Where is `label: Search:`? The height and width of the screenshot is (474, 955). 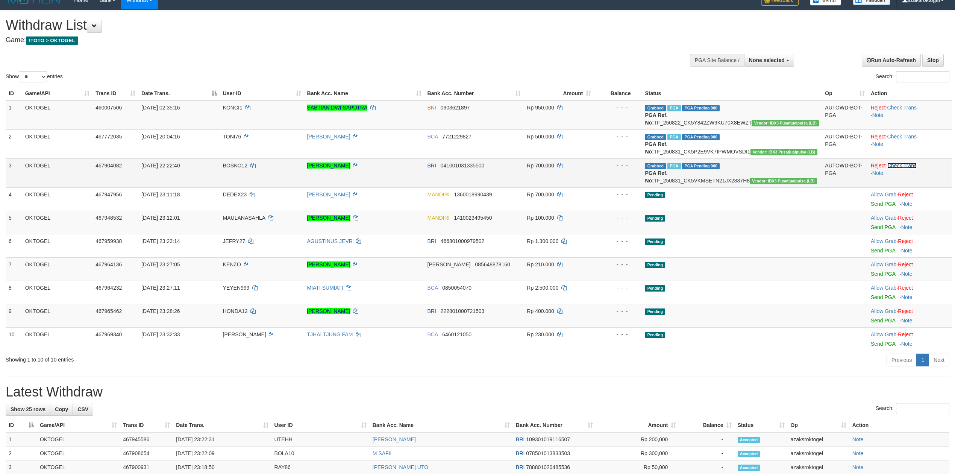 label: Search: is located at coordinates (913, 408).